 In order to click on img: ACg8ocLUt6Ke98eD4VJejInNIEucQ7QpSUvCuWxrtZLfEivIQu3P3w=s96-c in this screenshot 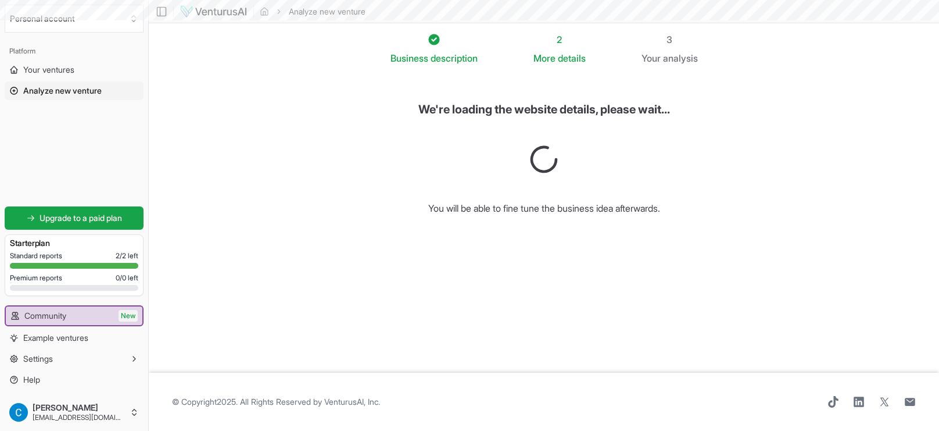, I will do `click(19, 412)`.